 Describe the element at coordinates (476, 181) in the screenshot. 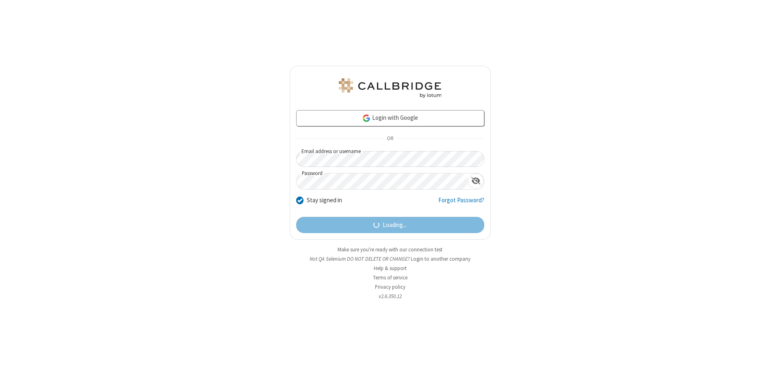

I see `div: Show password` at that location.